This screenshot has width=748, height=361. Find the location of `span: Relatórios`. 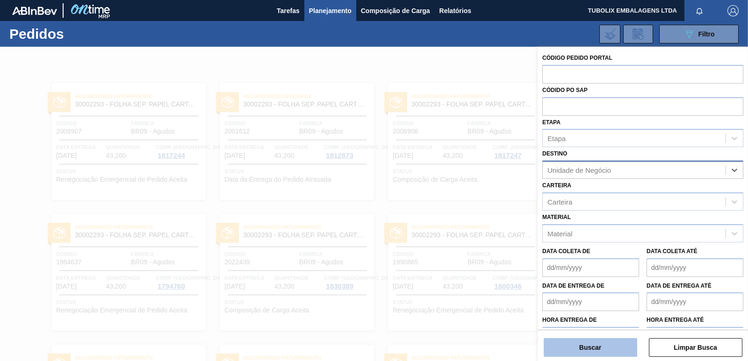

span: Relatórios is located at coordinates (455, 11).